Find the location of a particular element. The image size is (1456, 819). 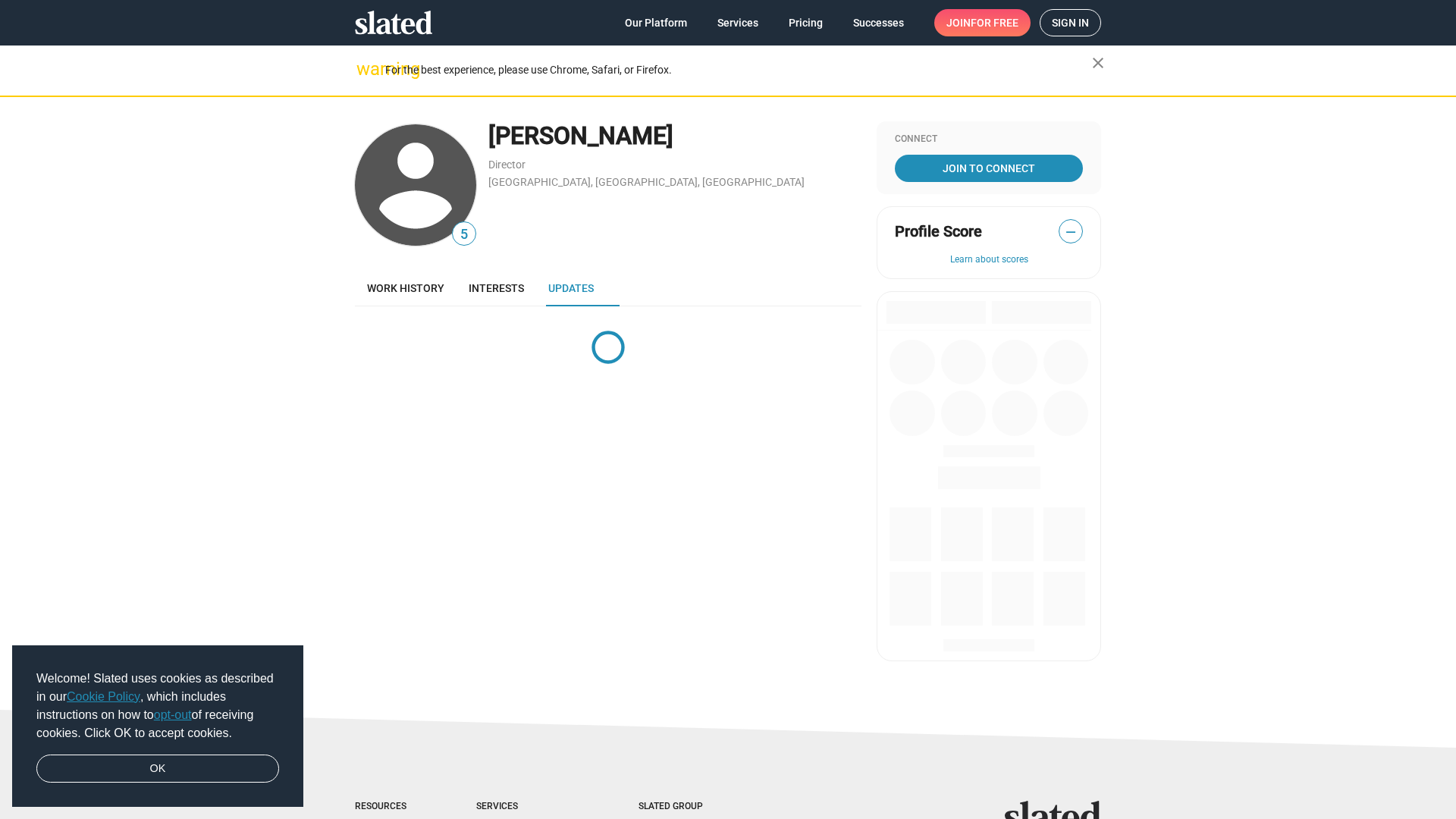

span: Welcome! Slated uses cookies as described in our , which includes instructions on how to of recei... is located at coordinates (158, 706).